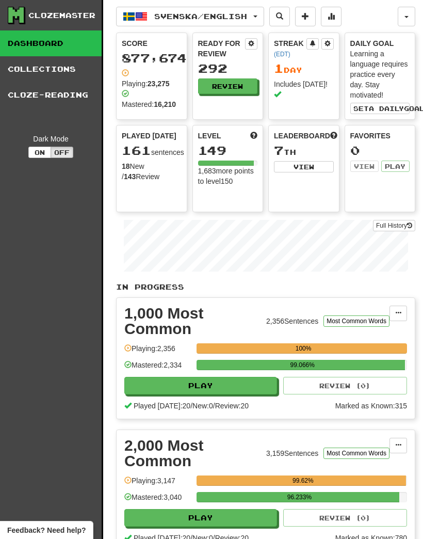 The height and width of the screenshot is (539, 423). Describe the element at coordinates (152, 171) in the screenshot. I see `div: New / Review` at that location.